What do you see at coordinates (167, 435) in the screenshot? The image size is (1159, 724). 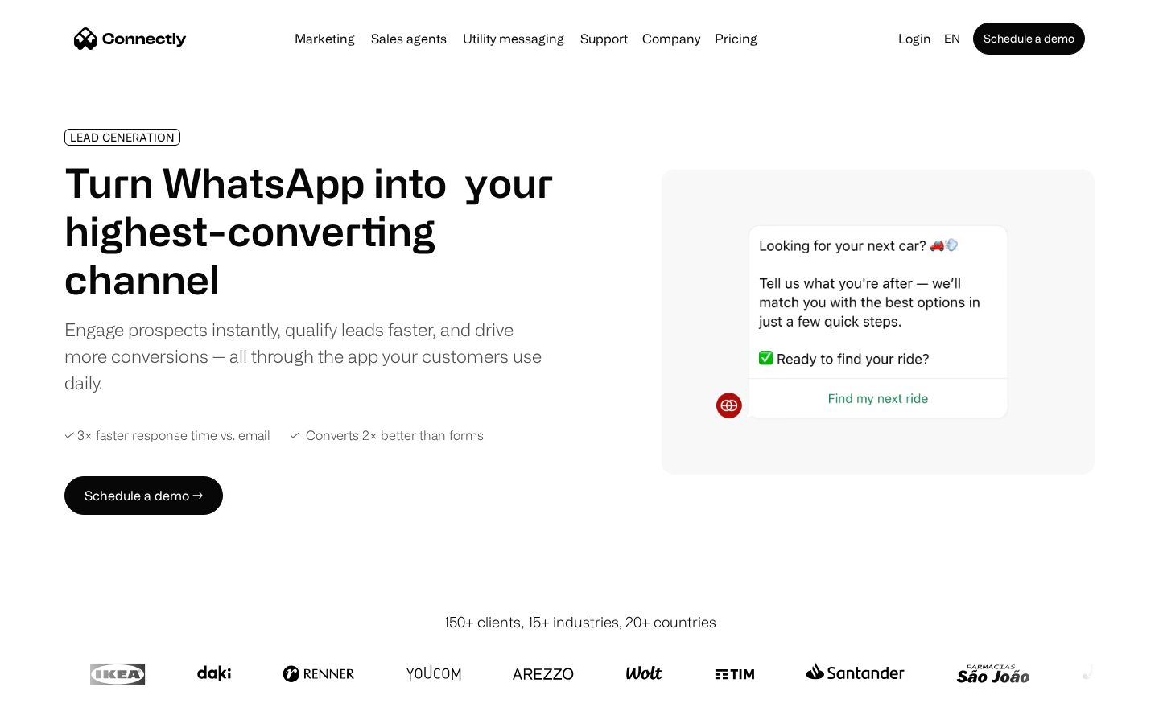 I see `div: ✓ 3× faster response time vs. email` at bounding box center [167, 435].